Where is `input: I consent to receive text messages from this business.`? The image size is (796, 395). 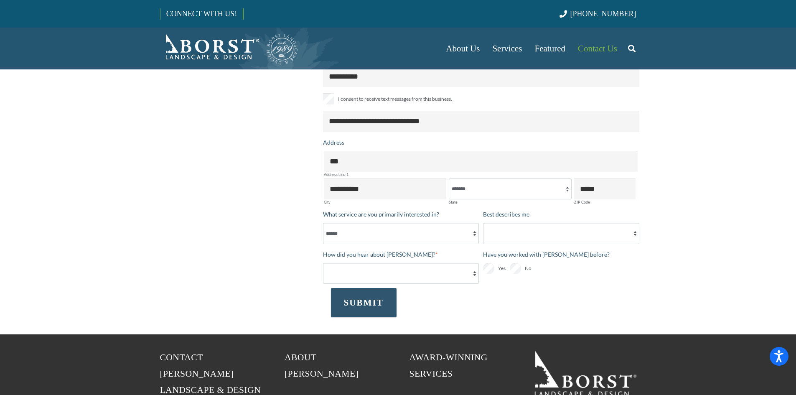
input: I consent to receive text messages from this business. is located at coordinates (329, 99).